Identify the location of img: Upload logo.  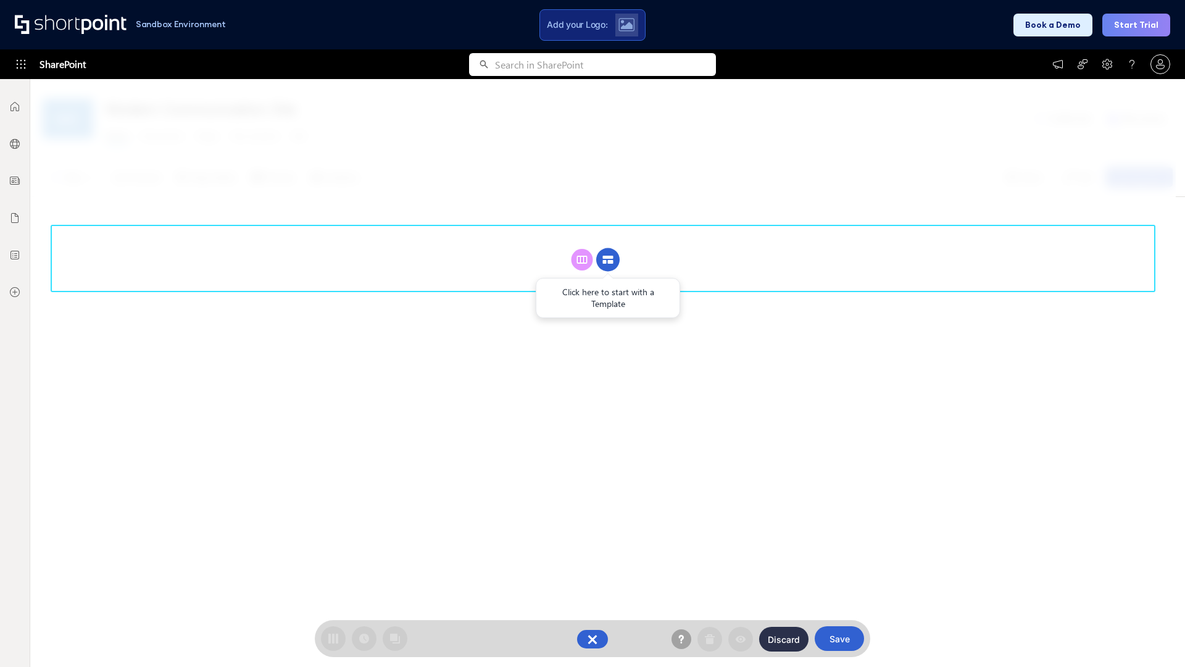
(626, 25).